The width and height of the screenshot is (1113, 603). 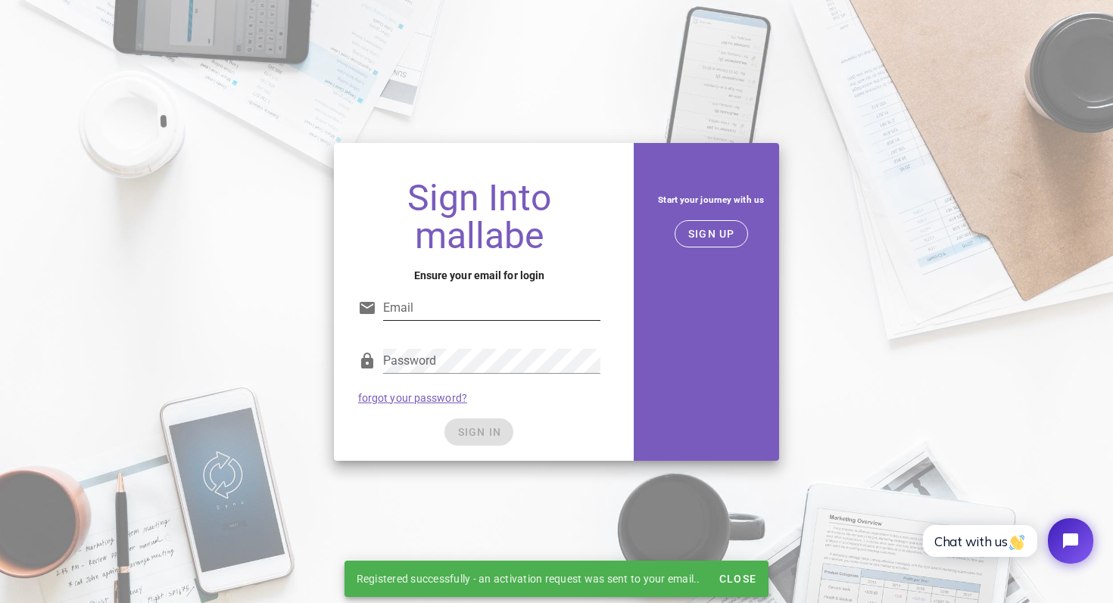 I want to click on button: Close, so click(x=737, y=579).